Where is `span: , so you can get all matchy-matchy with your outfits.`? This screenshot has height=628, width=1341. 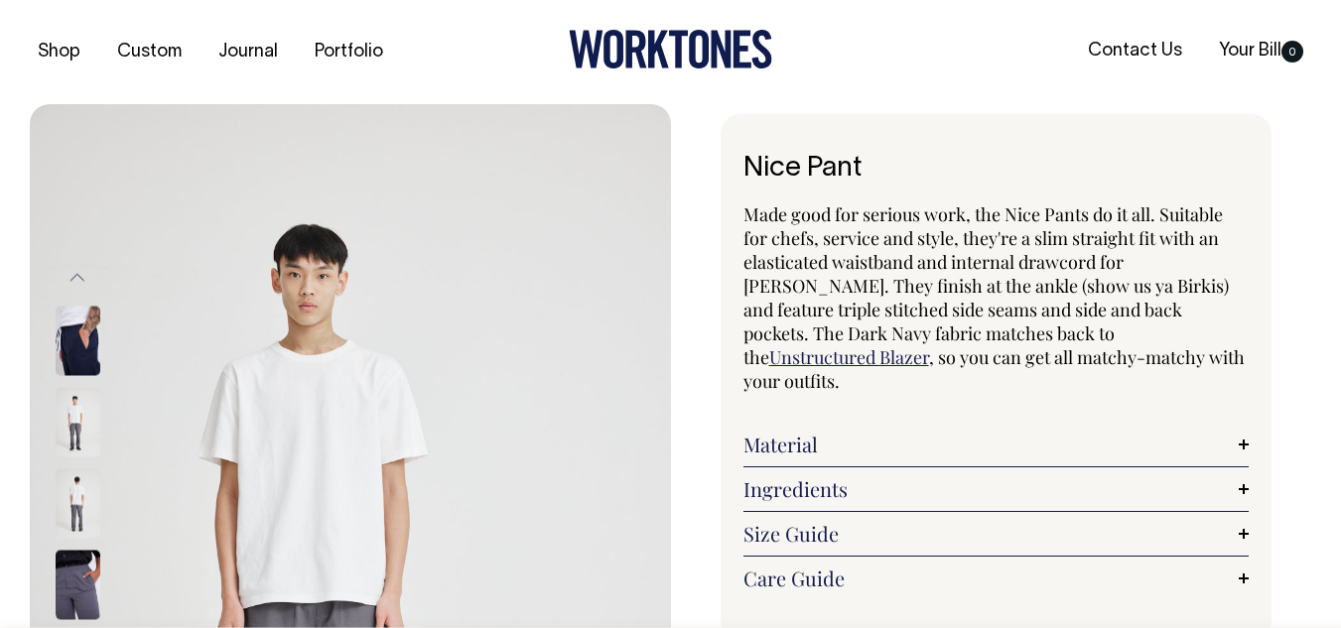 span: , so you can get all matchy-matchy with your outfits. is located at coordinates (994, 369).